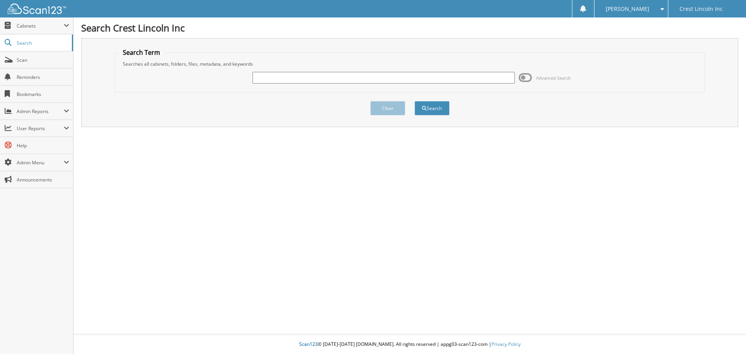 The width and height of the screenshot is (746, 354). I want to click on button: Clear, so click(388, 108).